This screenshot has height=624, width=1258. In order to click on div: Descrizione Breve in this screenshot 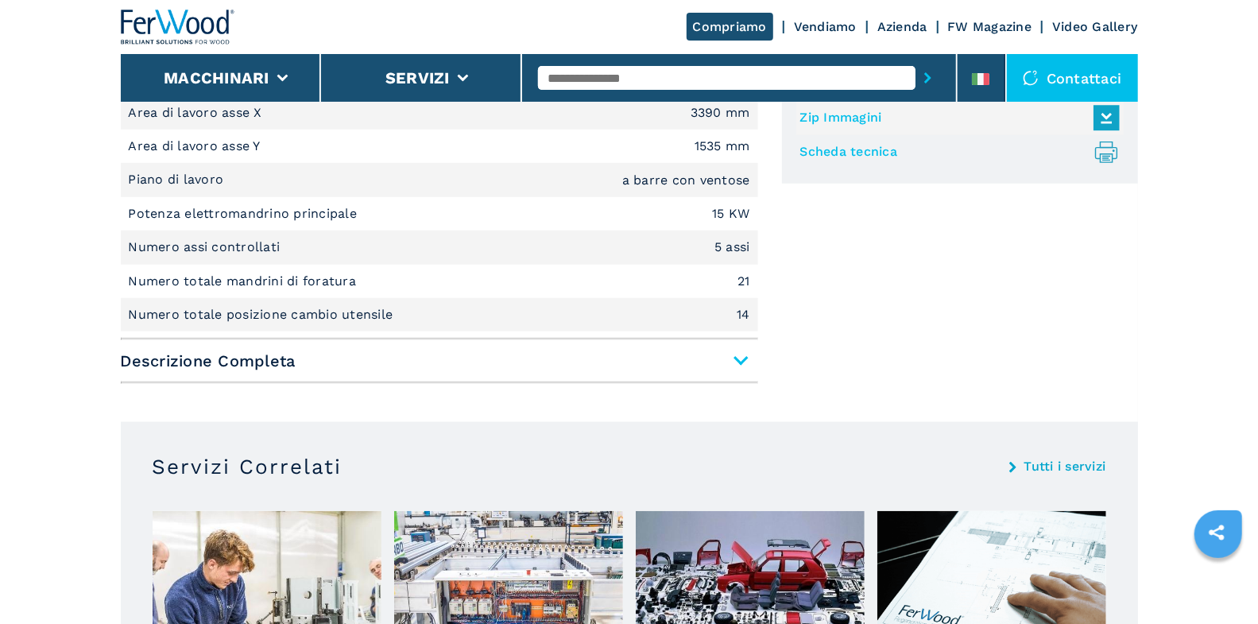, I will do `click(440, 214)`.